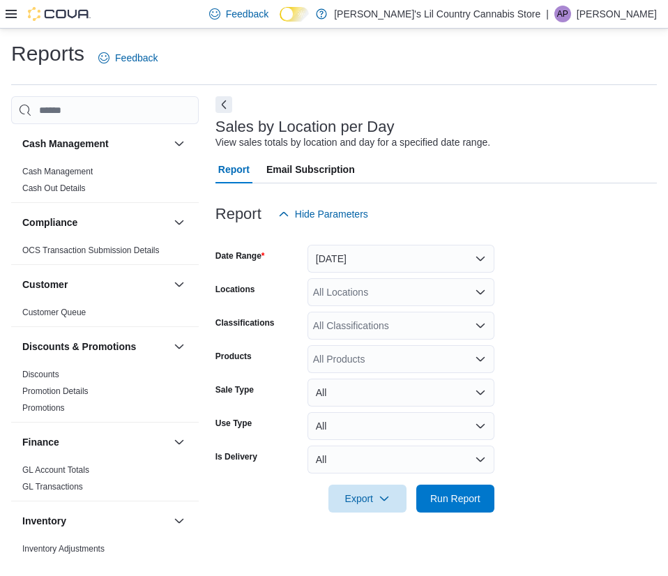 The height and width of the screenshot is (576, 668). Describe the element at coordinates (63, 549) in the screenshot. I see `span: Inventory Adjustments` at that location.